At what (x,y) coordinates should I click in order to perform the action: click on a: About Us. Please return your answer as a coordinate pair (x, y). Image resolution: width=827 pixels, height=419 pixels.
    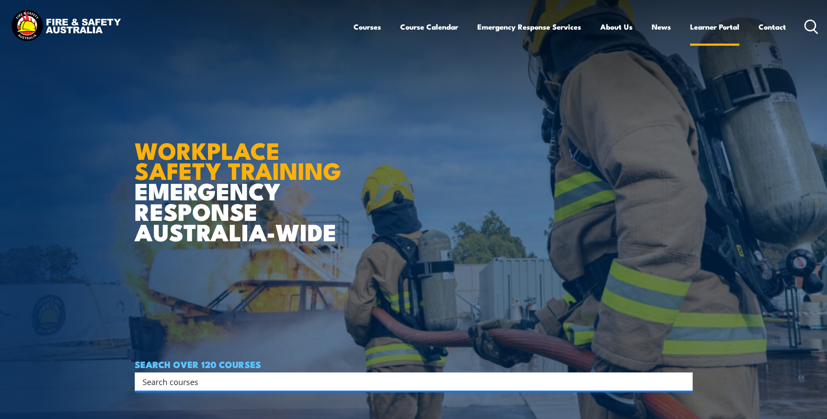
    Looking at the image, I should click on (616, 27).